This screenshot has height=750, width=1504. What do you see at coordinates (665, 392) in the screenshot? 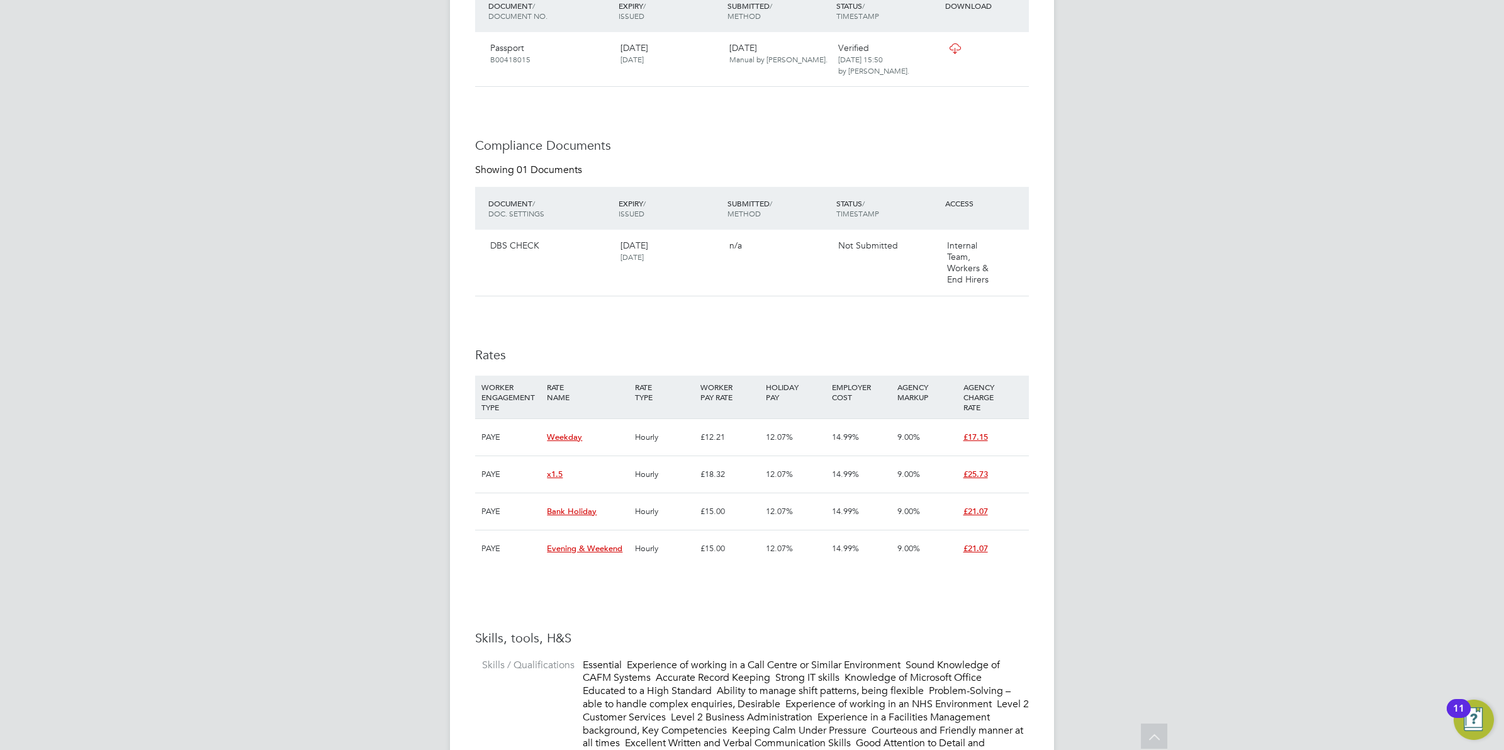
I see `div: RATE TYPE` at bounding box center [665, 392].